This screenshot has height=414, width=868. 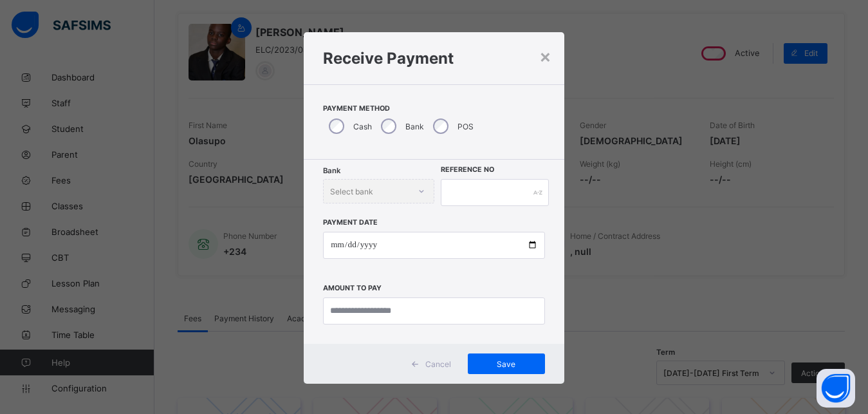 What do you see at coordinates (362, 126) in the screenshot?
I see `label: Cash` at bounding box center [362, 126].